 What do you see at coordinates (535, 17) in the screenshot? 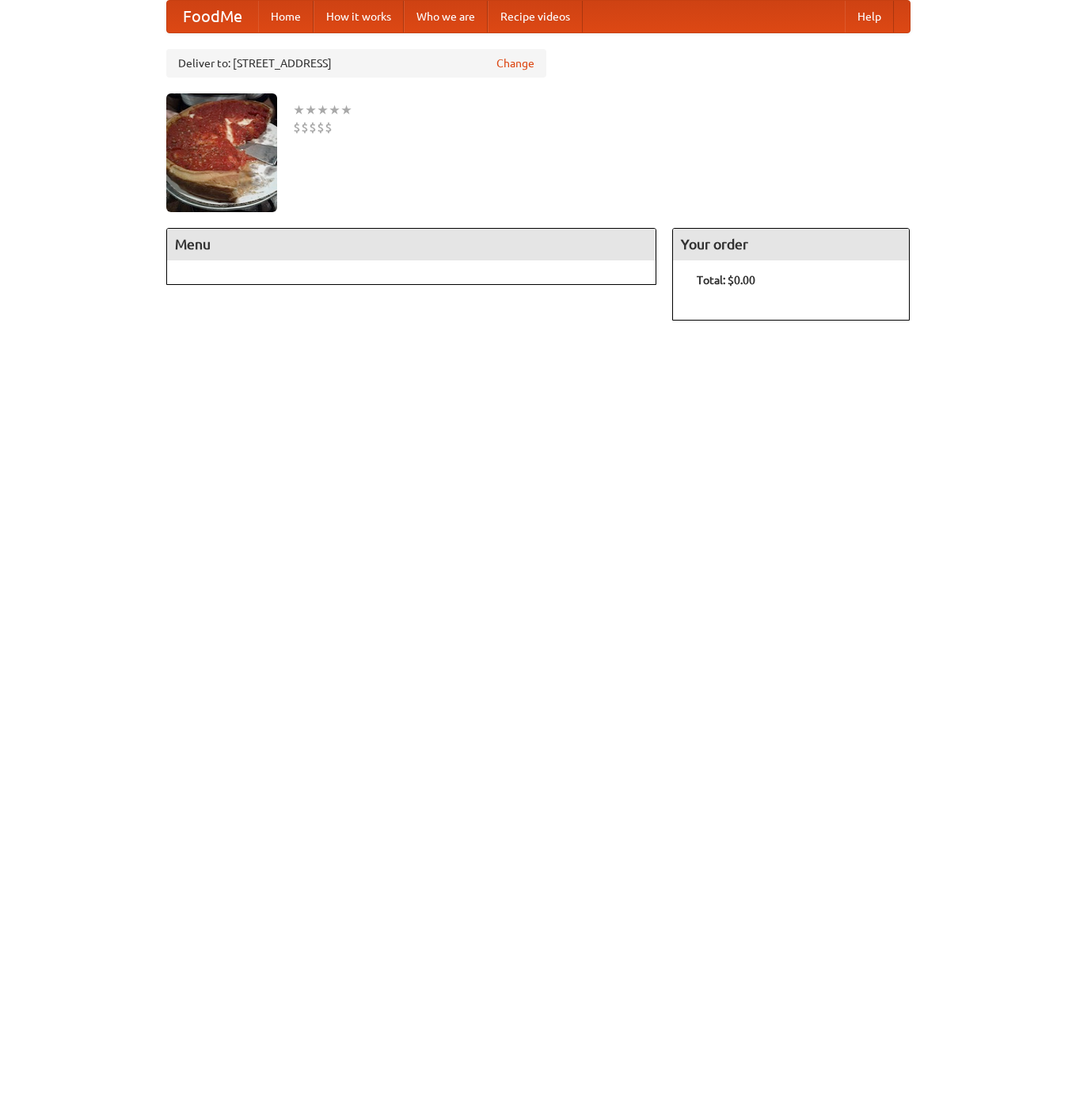
I see `a: Recipe videos` at bounding box center [535, 17].